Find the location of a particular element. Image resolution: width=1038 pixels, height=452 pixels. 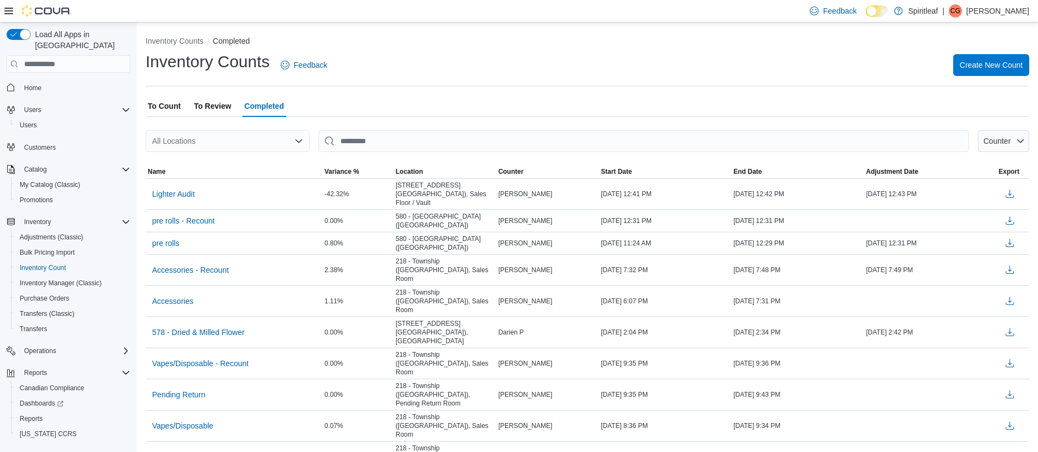

span: Transfers is located at coordinates (33, 329).